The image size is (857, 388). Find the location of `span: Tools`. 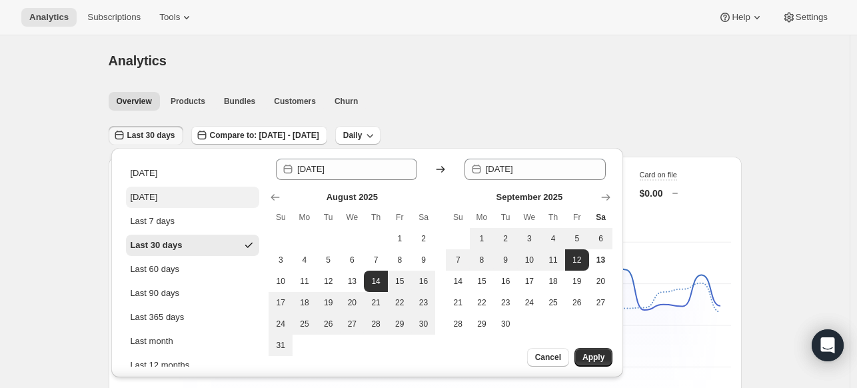

span: Tools is located at coordinates (169, 17).